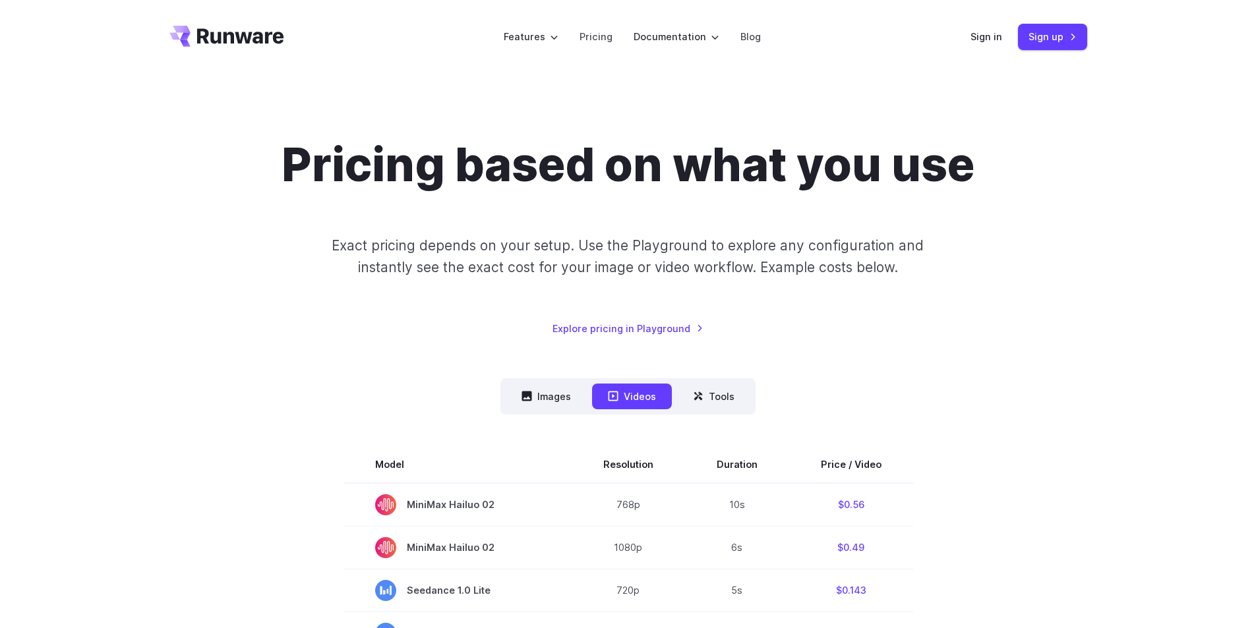  What do you see at coordinates (851, 590) in the screenshot?
I see `td: $0.143` at bounding box center [851, 590].